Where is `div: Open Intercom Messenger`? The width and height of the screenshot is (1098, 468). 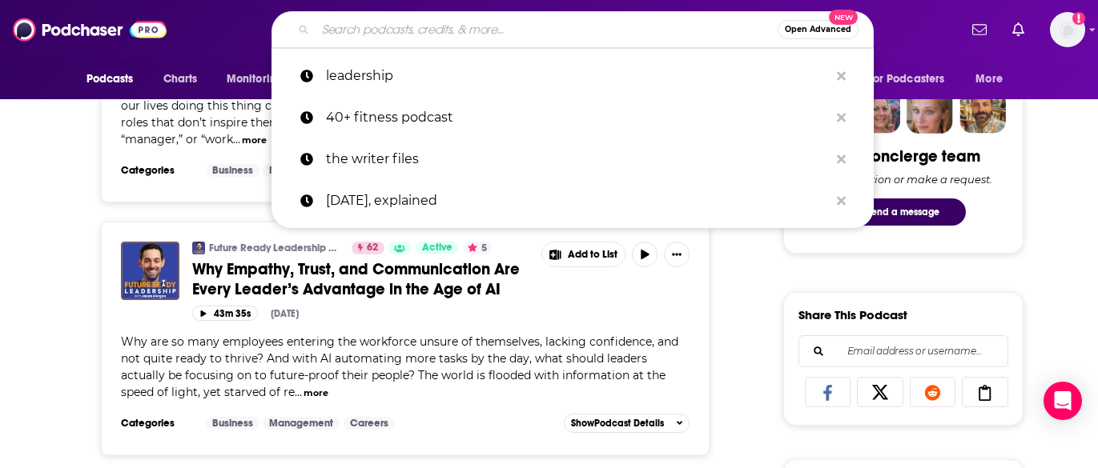
div: Open Intercom Messenger is located at coordinates (1063, 401).